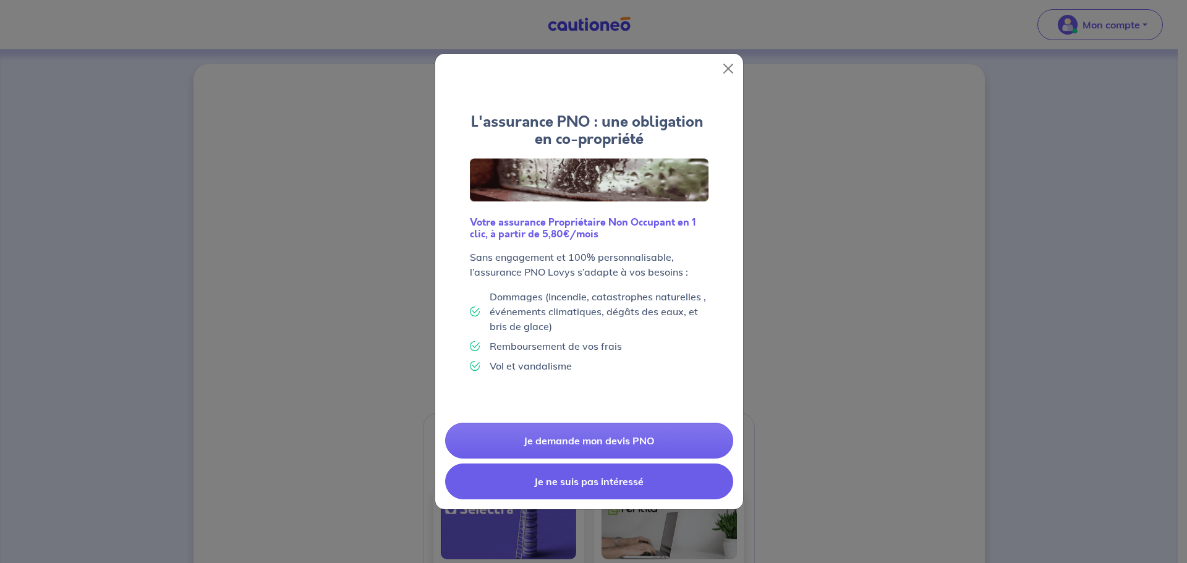 The height and width of the screenshot is (563, 1187). What do you see at coordinates (531, 366) in the screenshot?
I see `p: Vol et vandalisme` at bounding box center [531, 366].